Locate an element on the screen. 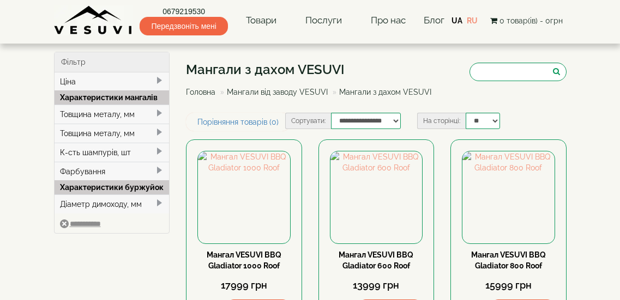  span: Передзвоніть мені is located at coordinates (183, 26).